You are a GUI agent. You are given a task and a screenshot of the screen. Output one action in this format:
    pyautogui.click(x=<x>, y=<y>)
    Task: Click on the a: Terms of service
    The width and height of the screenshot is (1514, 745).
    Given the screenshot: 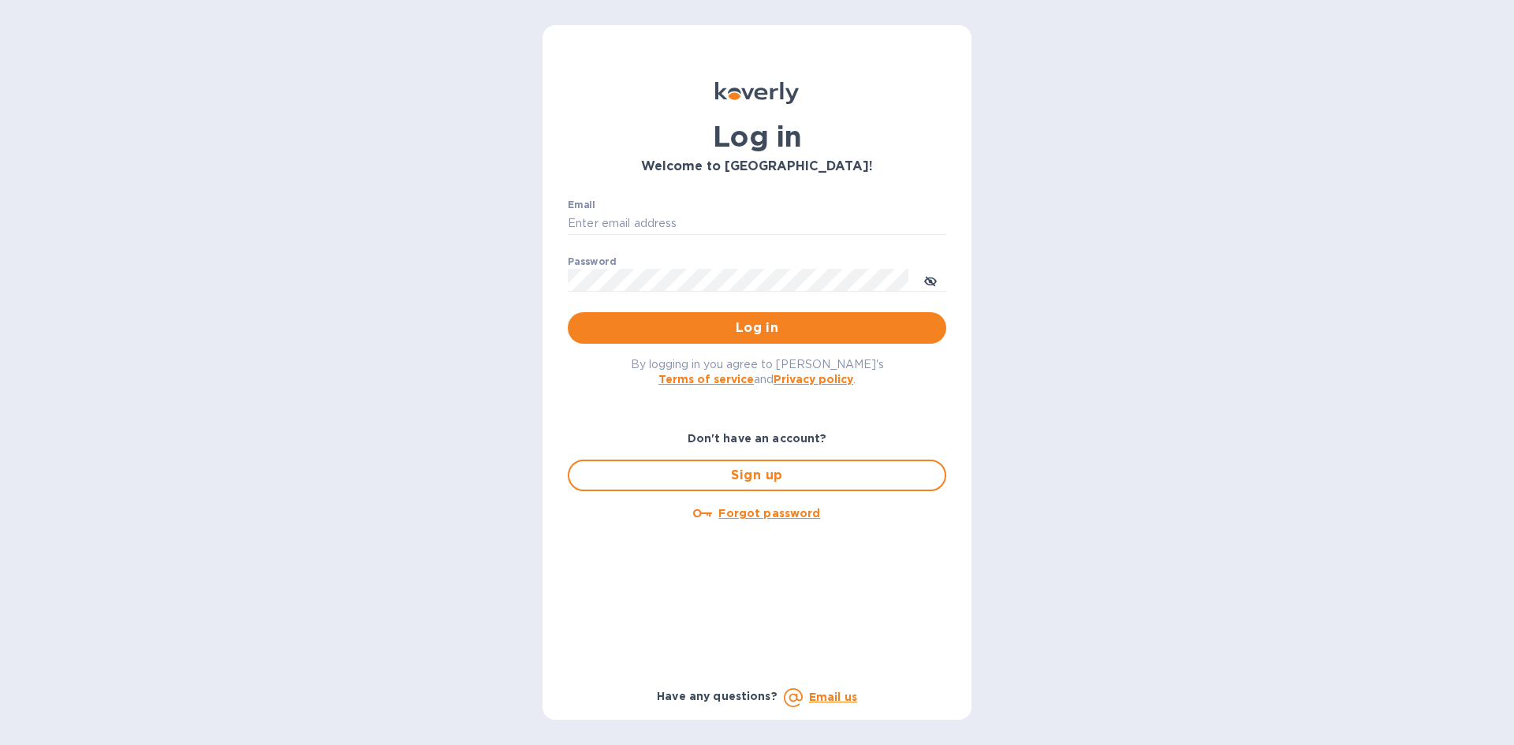 What is the action you would take?
    pyautogui.click(x=706, y=379)
    